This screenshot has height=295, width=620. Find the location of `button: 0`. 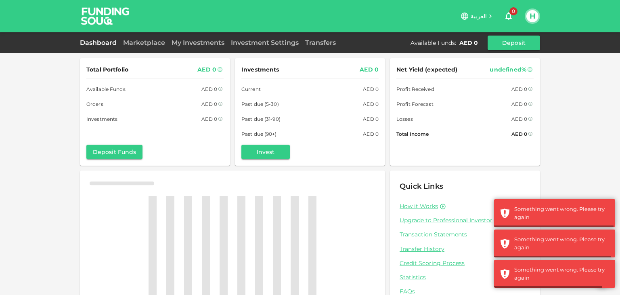

button: 0 is located at coordinates (509, 16).